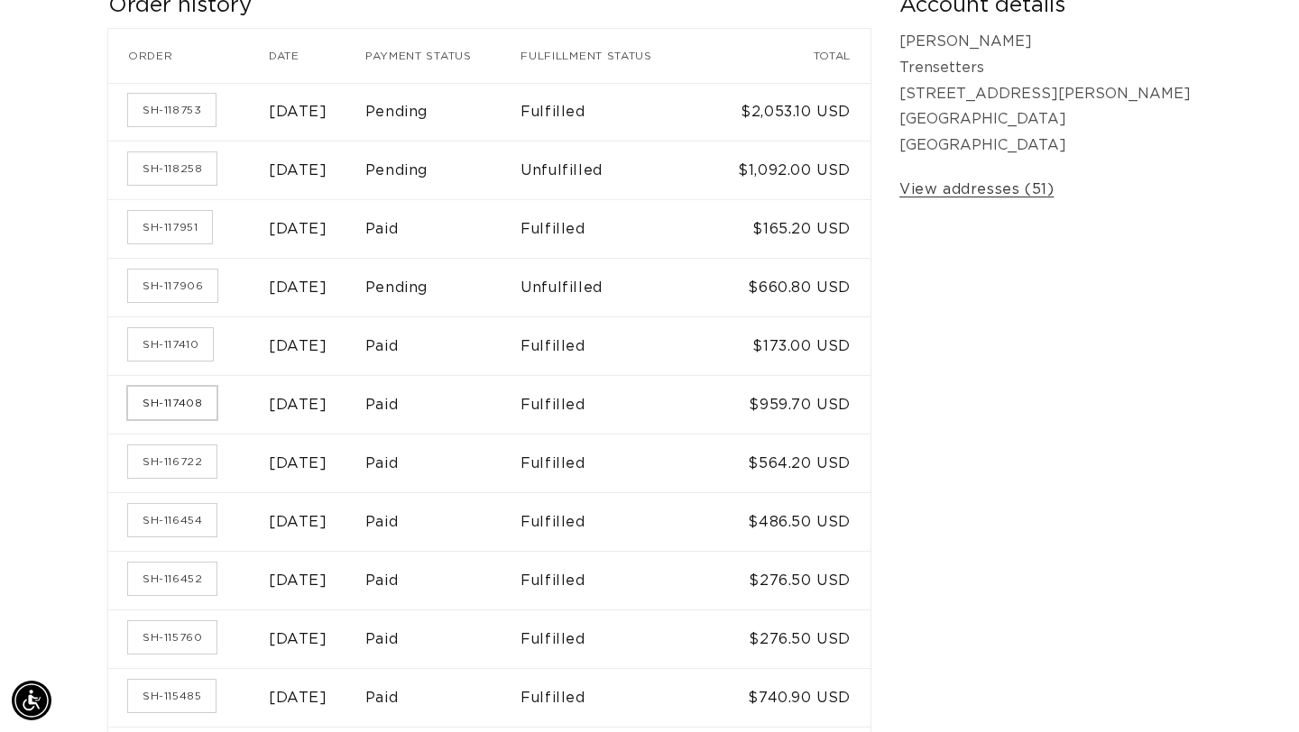  I want to click on td: $959.70 USD, so click(788, 404).